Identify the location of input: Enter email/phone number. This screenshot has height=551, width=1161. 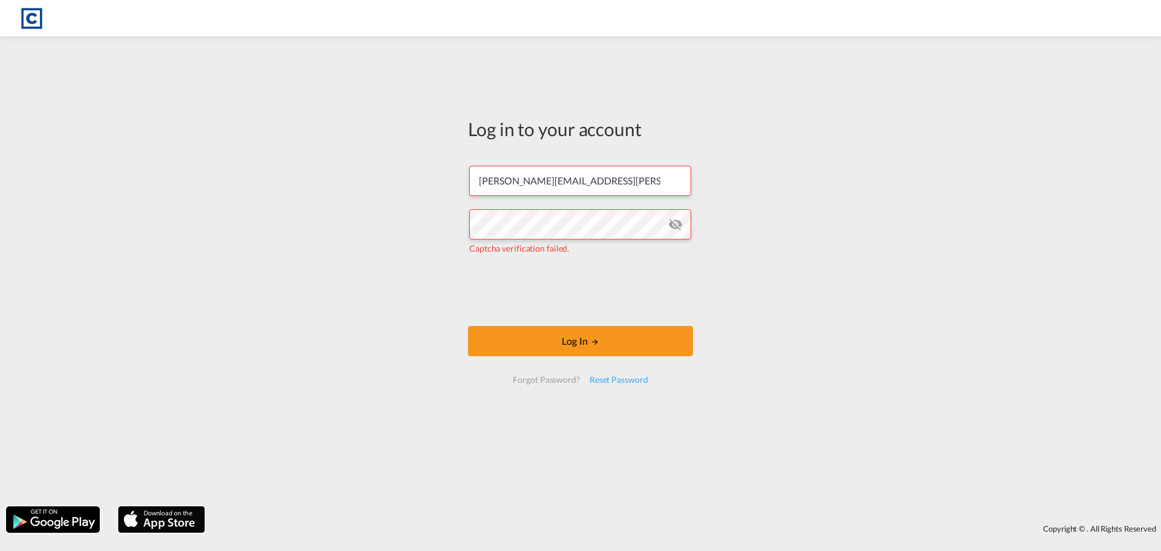
(580, 181).